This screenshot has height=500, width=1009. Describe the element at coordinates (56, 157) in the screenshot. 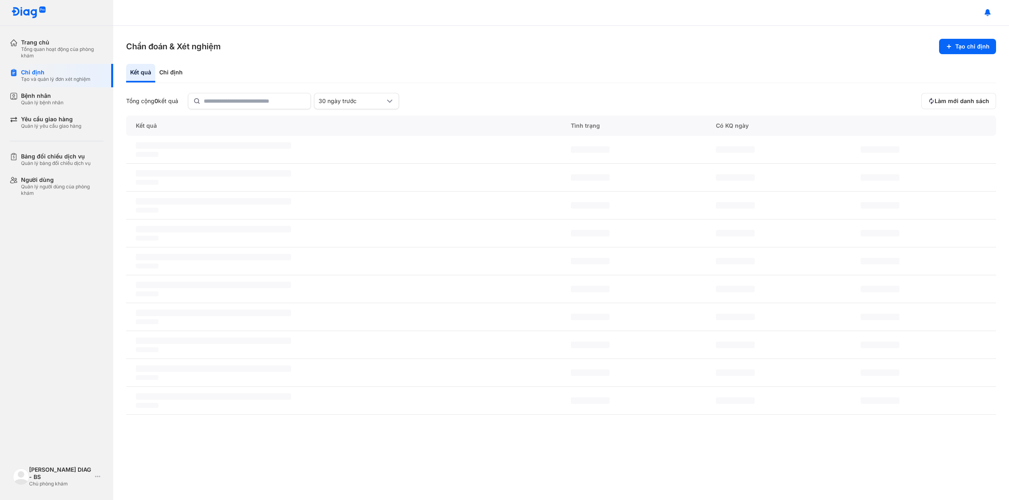

I see `div: Bảng đối chiếu dịch vụ` at that location.